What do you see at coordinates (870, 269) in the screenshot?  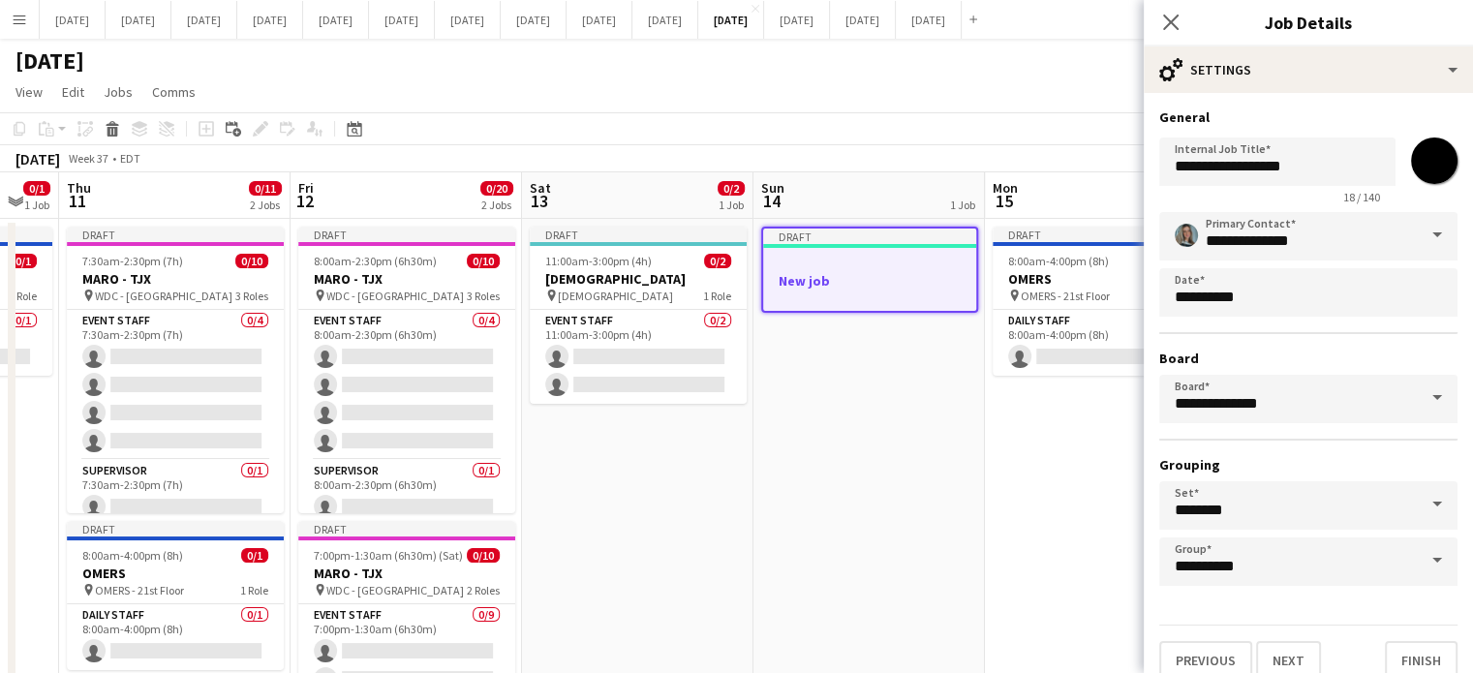 I see `app-job-card: DraftNew job` at bounding box center [870, 269].